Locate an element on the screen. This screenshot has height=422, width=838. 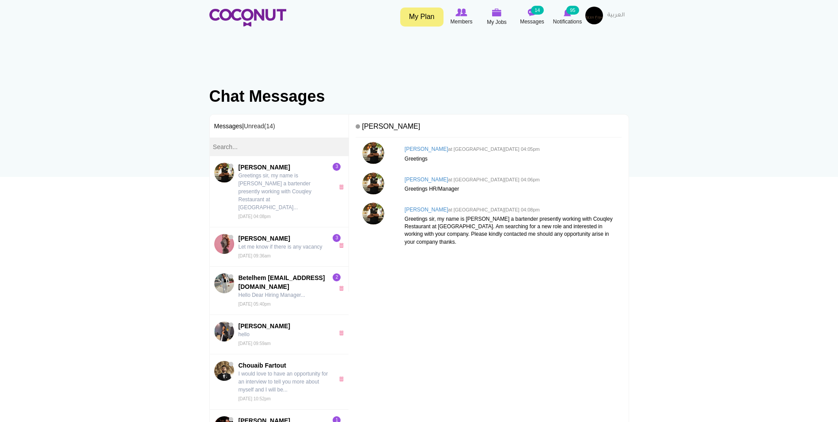
img: Home is located at coordinates (248, 18).